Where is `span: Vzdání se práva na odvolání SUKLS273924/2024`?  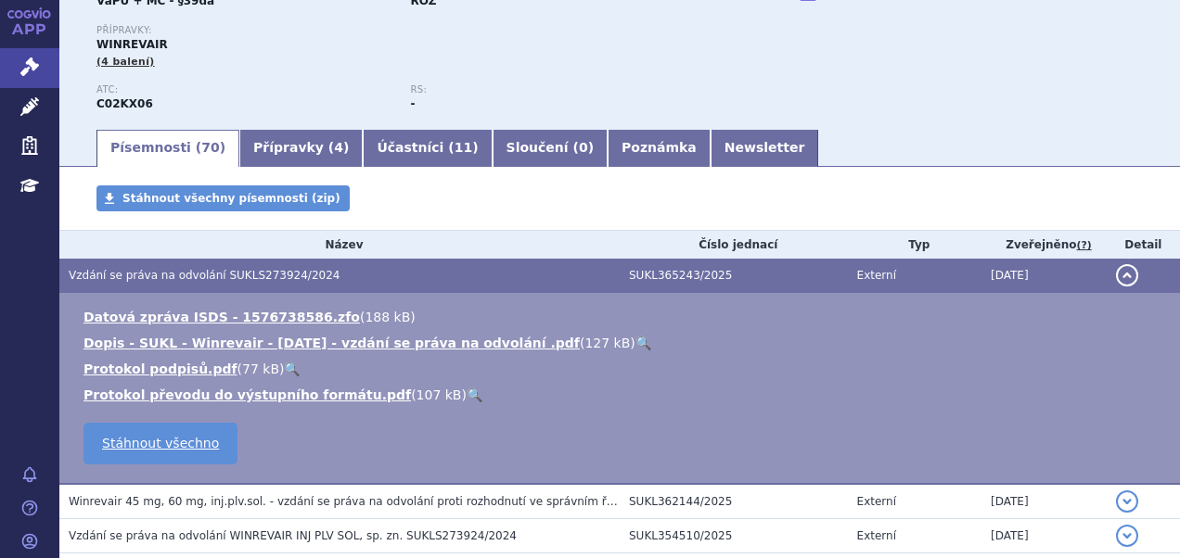 span: Vzdání se práva na odvolání SUKLS273924/2024 is located at coordinates (204, 275).